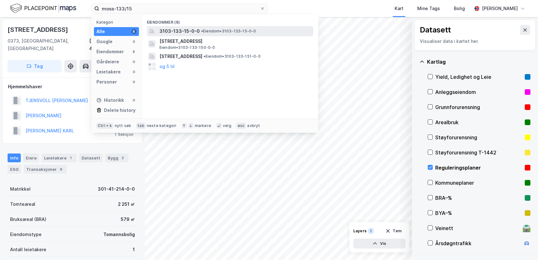 This screenshot has width=538, height=260. What do you see at coordinates (100, 31) in the screenshot?
I see `div: Alle` at bounding box center [100, 31].